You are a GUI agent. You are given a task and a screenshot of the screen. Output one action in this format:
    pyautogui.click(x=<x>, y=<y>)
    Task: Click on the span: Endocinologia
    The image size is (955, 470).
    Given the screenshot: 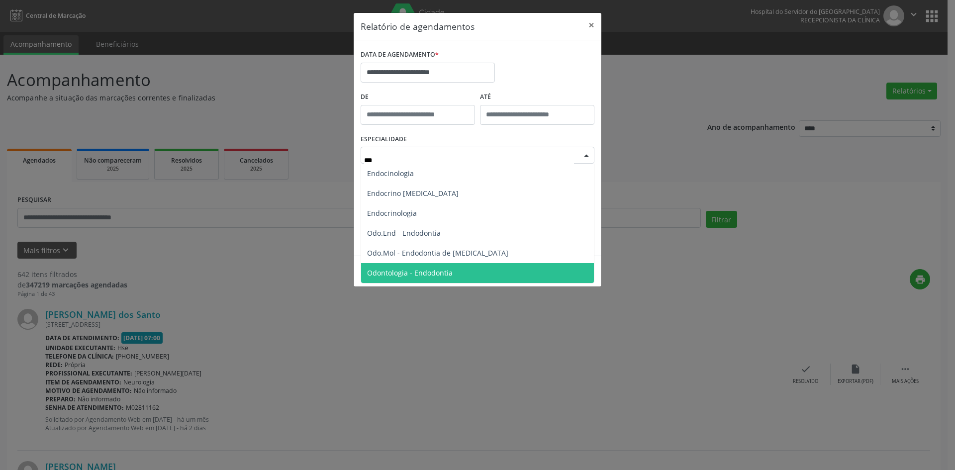 What is the action you would take?
    pyautogui.click(x=391, y=173)
    